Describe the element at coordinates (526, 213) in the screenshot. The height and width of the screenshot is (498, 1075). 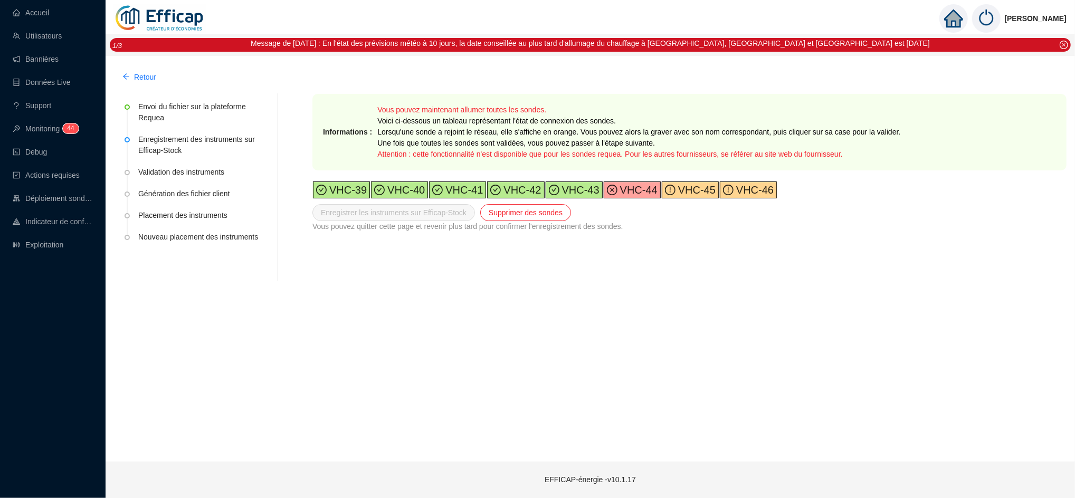
I see `button: Supprimer des sondes` at that location.